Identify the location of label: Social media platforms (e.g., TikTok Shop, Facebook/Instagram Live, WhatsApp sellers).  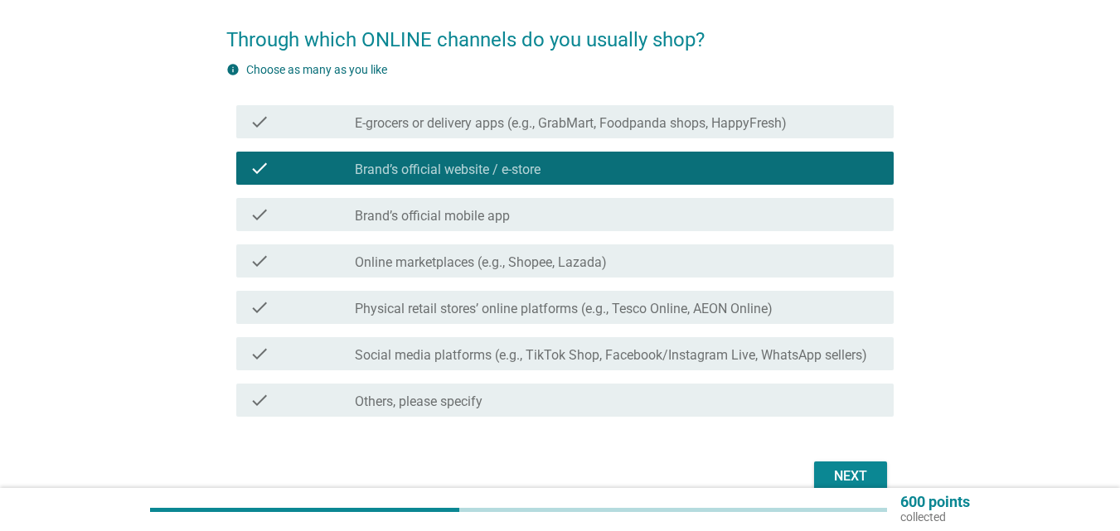
(611, 356).